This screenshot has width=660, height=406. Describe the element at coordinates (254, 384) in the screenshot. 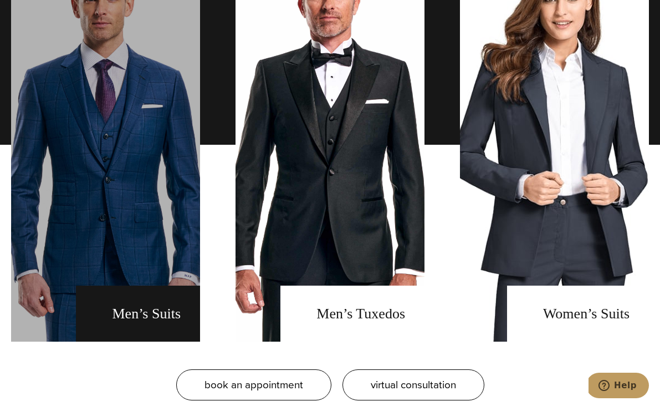

I see `span: book an appointment` at that location.